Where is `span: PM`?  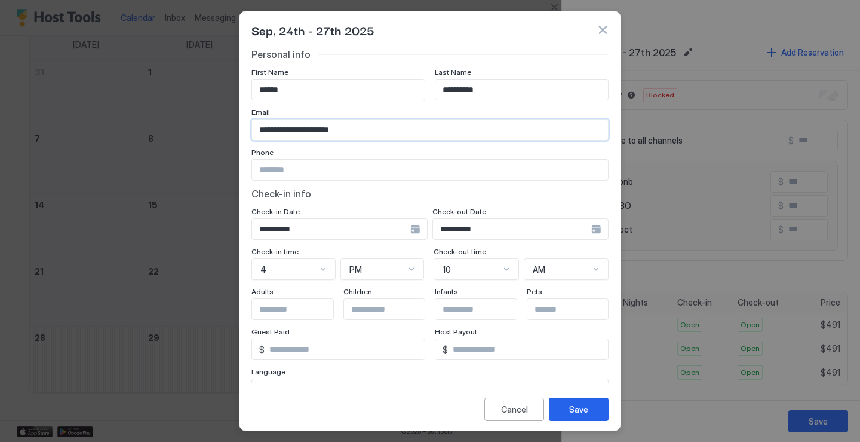 span: PM is located at coordinates (356, 269).